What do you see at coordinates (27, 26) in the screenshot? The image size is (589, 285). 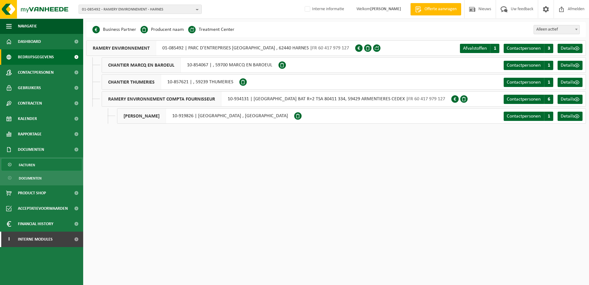 I see `span: Navigatie` at bounding box center [27, 26].